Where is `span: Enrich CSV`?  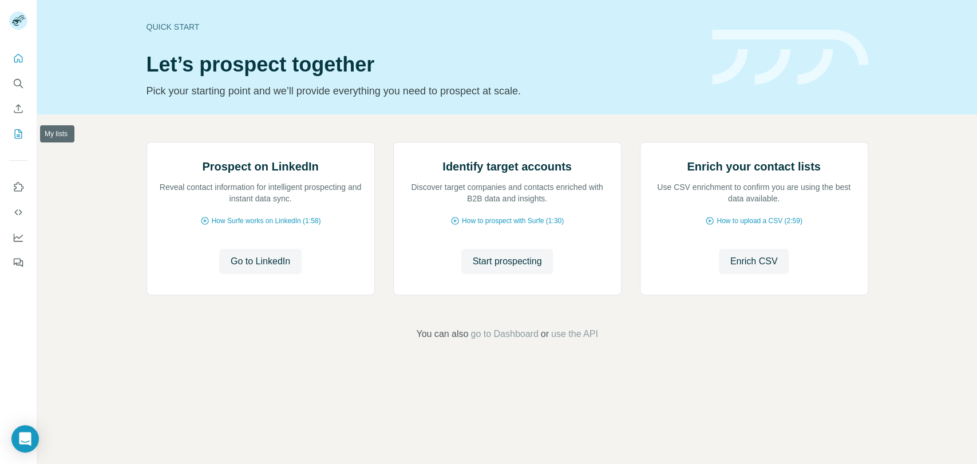 span: Enrich CSV is located at coordinates (753, 261).